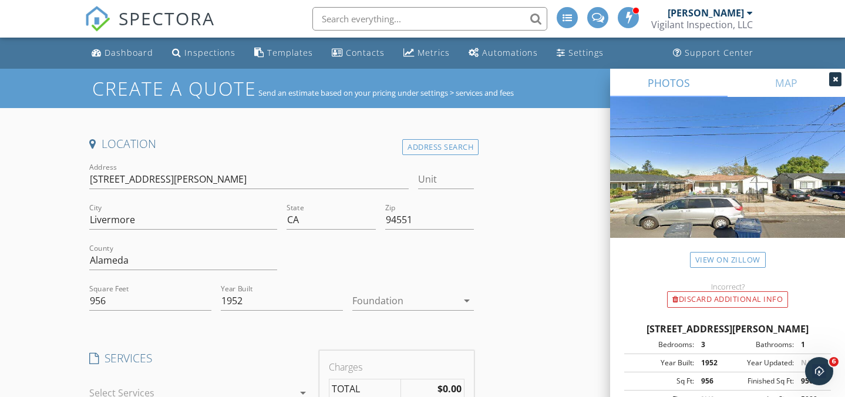  Describe the element at coordinates (760, 363) in the screenshot. I see `div: Year Updated:` at that location.